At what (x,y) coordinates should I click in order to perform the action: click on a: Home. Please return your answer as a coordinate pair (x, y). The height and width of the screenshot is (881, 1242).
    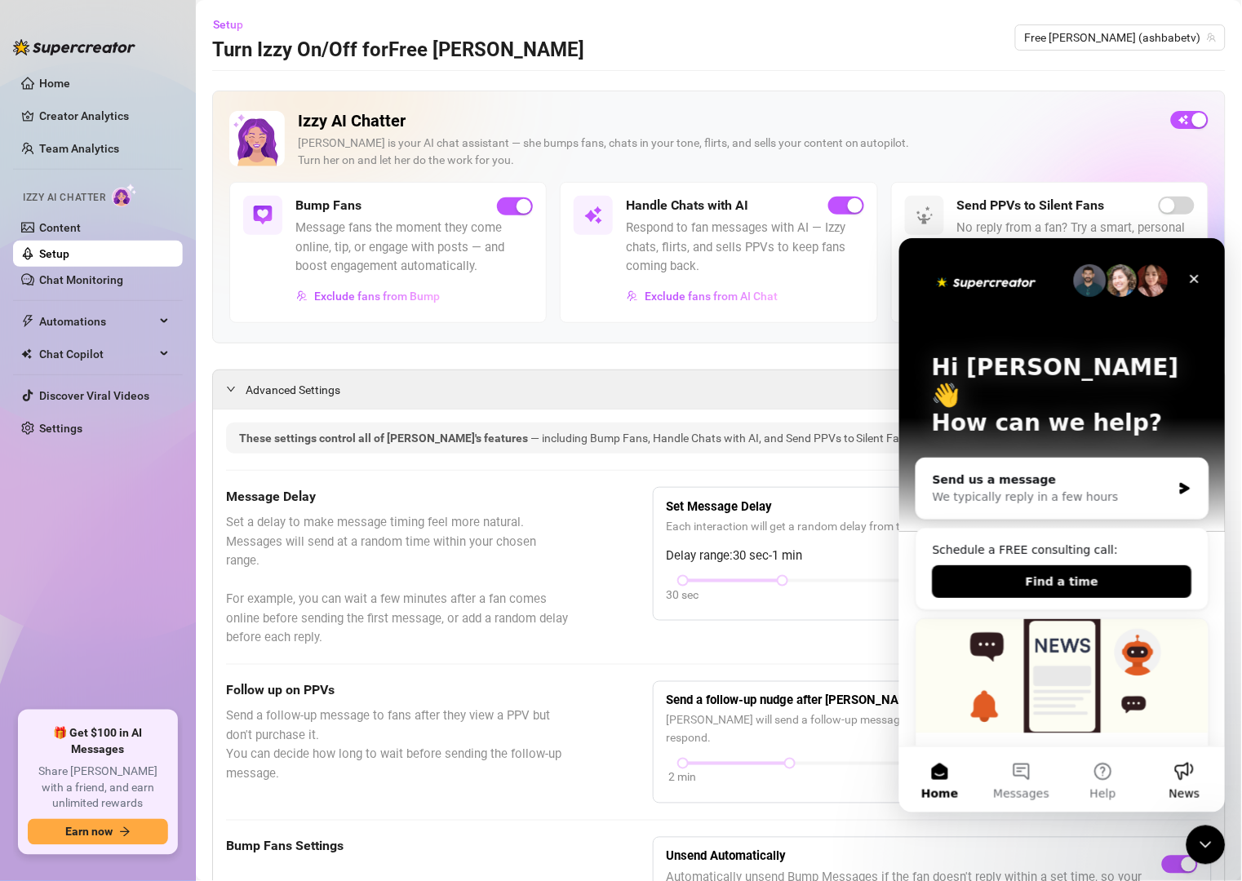
    Looking at the image, I should click on (55, 83).